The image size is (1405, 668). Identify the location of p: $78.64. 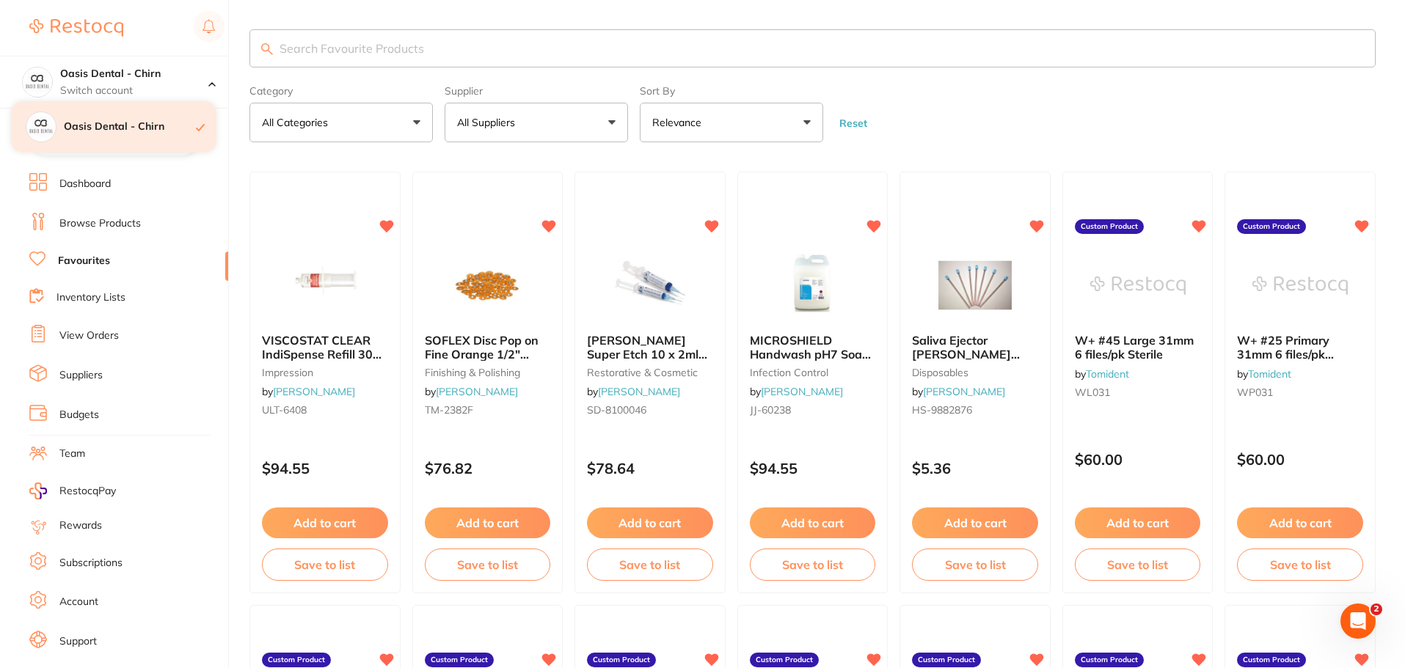
(650, 468).